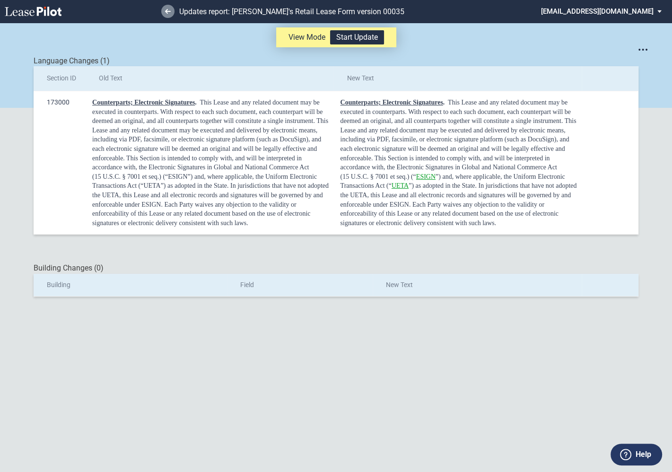 This screenshot has height=472, width=672. Describe the element at coordinates (459, 200) in the screenshot. I see `span: 7001 et seq.) (“ ”) and, where applicable, the Uniform Electronic Transactions Act (“ ”) as adopt...` at that location.